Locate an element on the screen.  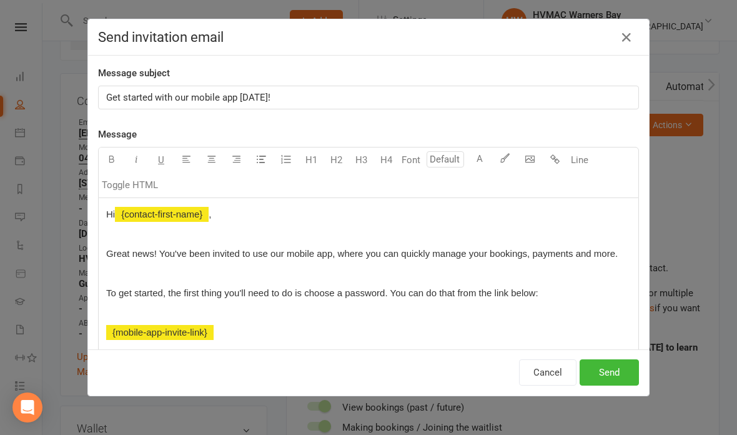
label: Message is located at coordinates (117, 134).